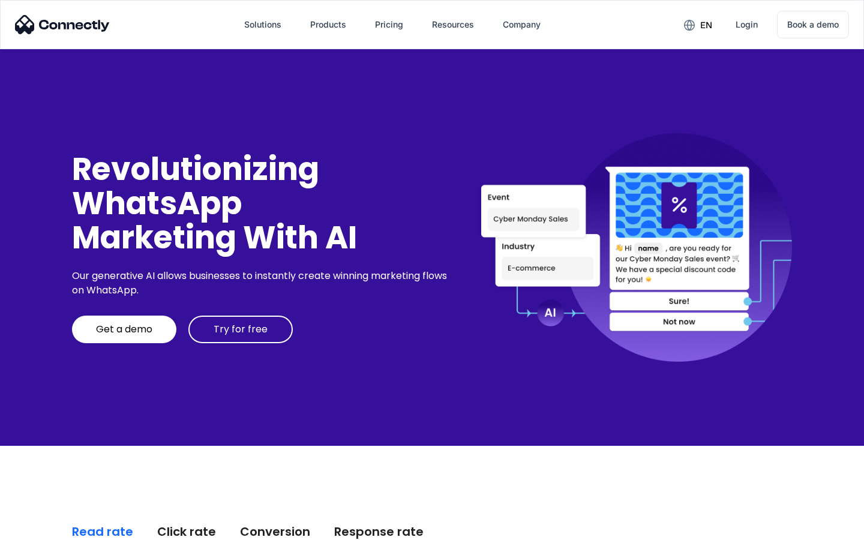 The image size is (864, 540). Describe the element at coordinates (522, 25) in the screenshot. I see `div: Company` at that location.